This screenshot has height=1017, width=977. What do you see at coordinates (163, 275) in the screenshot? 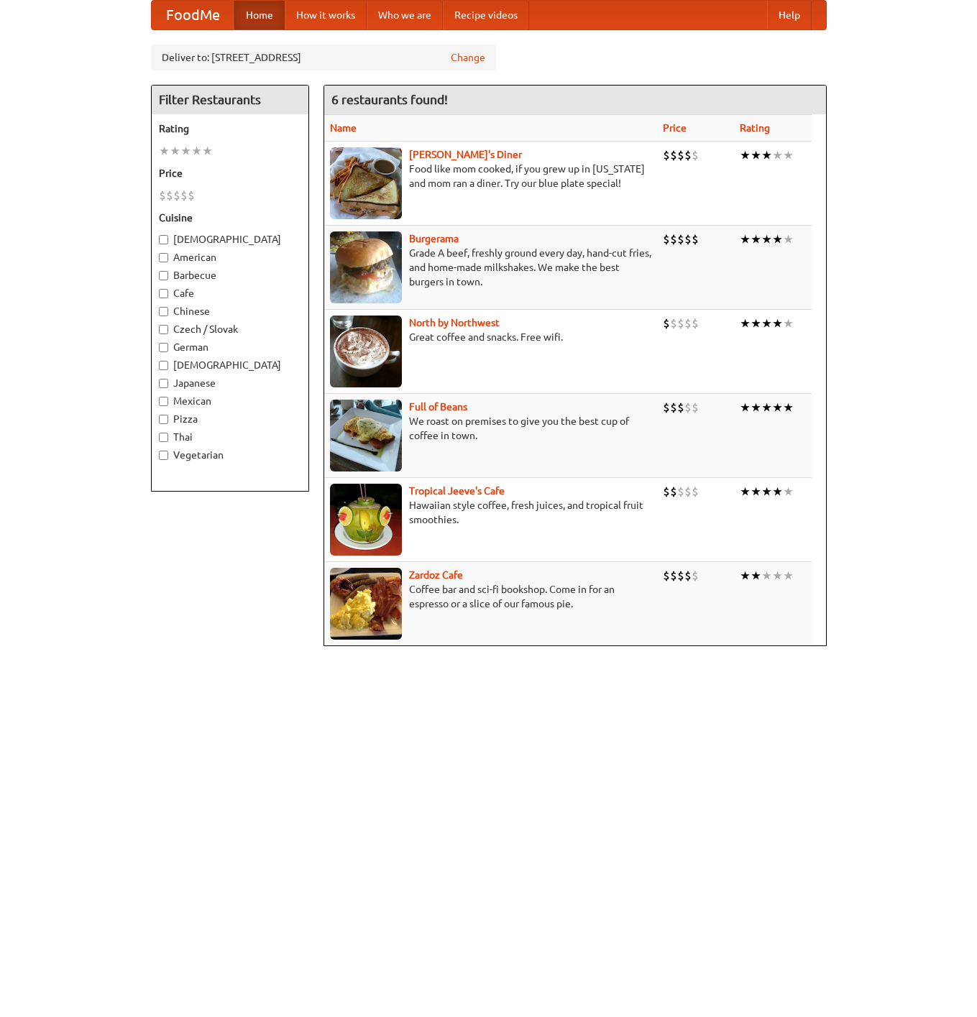
I see `input: Barbecue` at bounding box center [163, 275].